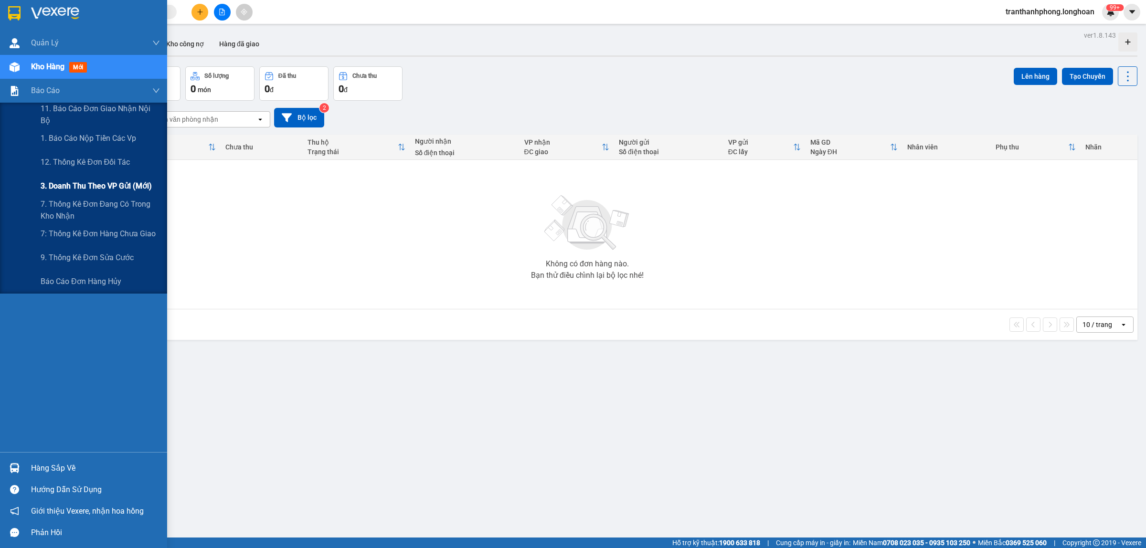 This screenshot has height=548, width=1146. Describe the element at coordinates (740, 543) in the screenshot. I see `strong: 1900 633 818` at that location.